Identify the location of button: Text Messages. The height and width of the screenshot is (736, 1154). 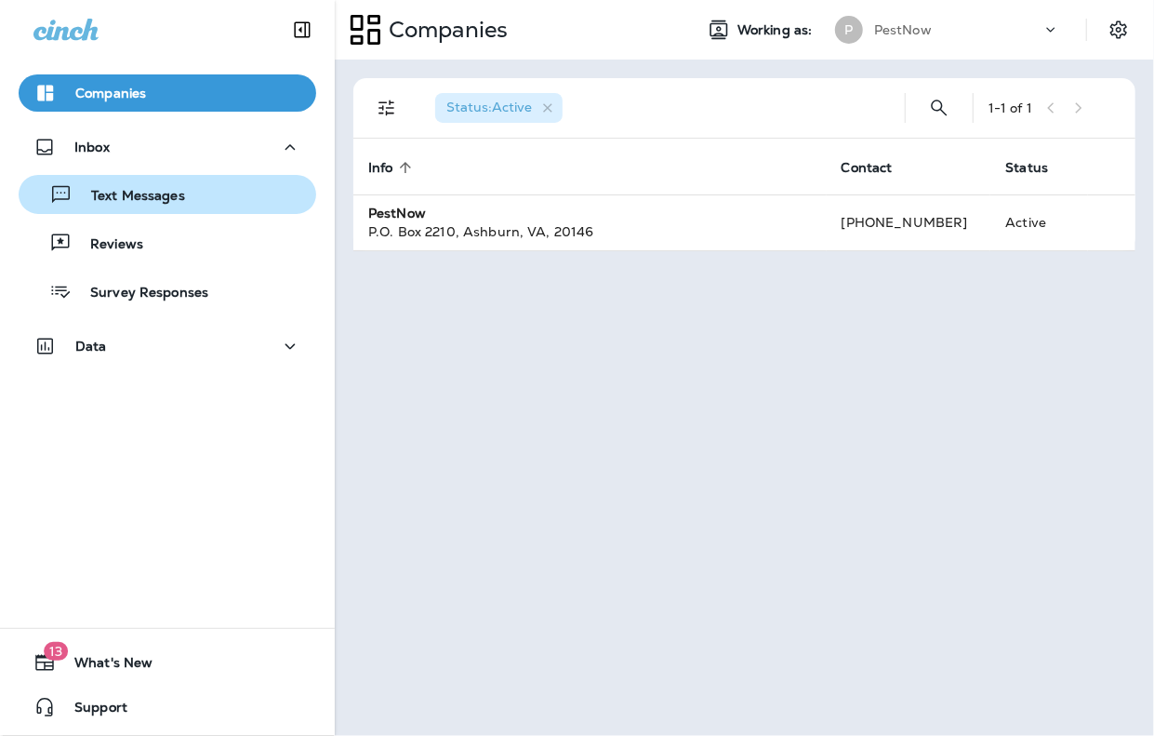
(167, 194).